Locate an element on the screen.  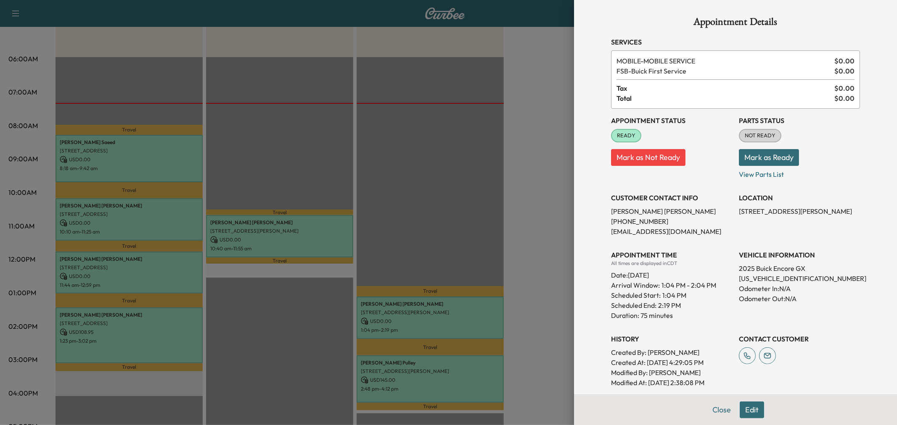
p: 1:04 PM is located at coordinates (674, 296).